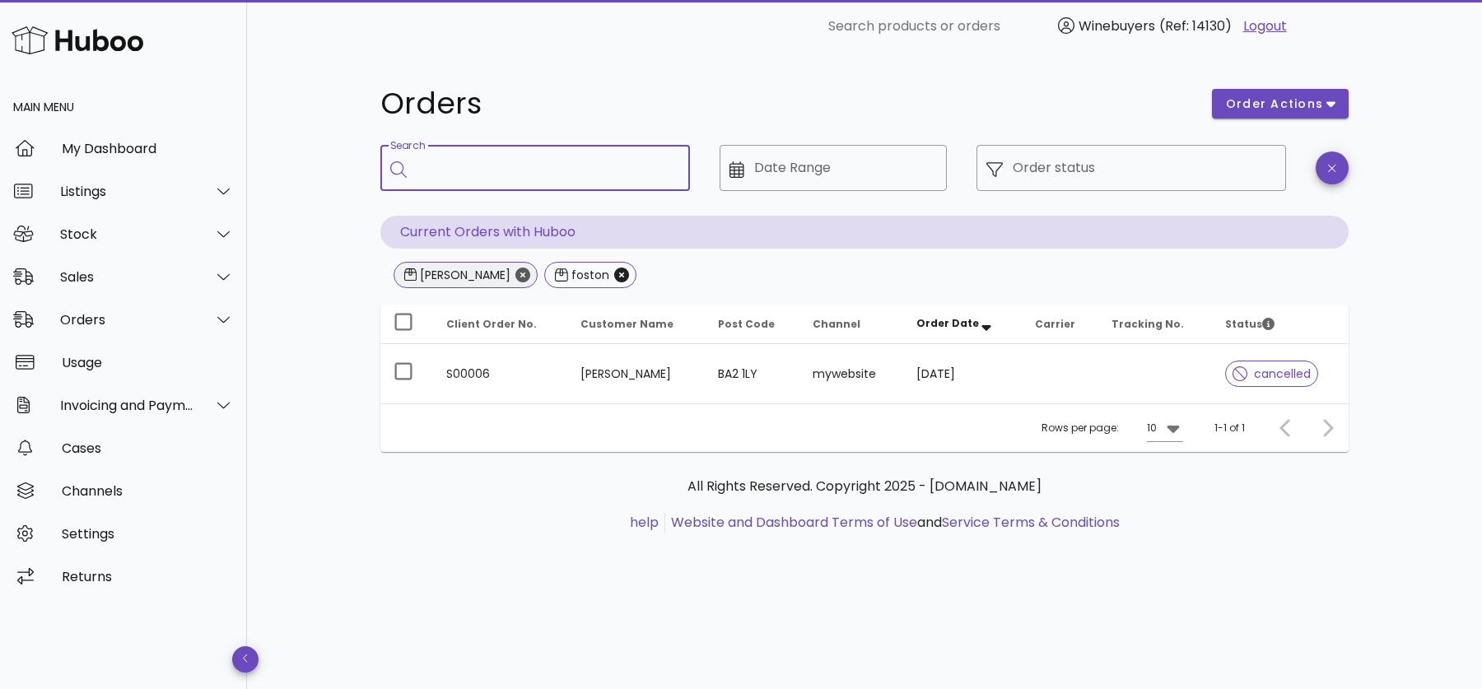 The width and height of the screenshot is (1482, 689). I want to click on span: (Ref: 14130), so click(1195, 26).